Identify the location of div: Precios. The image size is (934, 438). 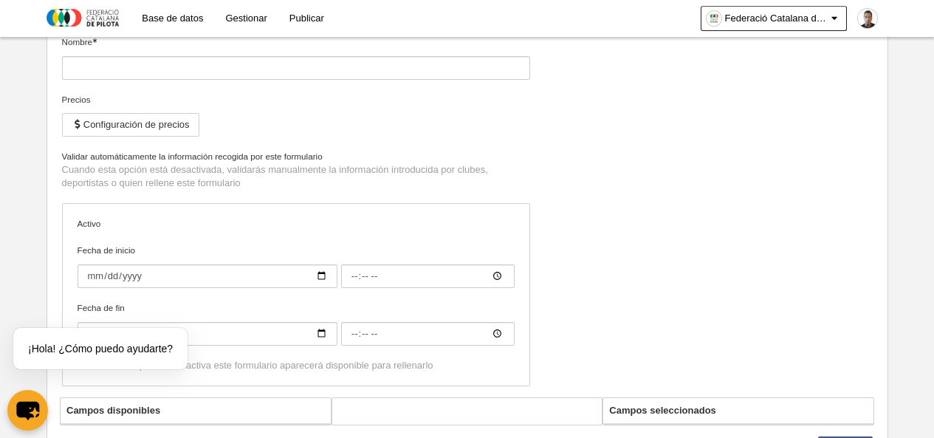
(296, 100).